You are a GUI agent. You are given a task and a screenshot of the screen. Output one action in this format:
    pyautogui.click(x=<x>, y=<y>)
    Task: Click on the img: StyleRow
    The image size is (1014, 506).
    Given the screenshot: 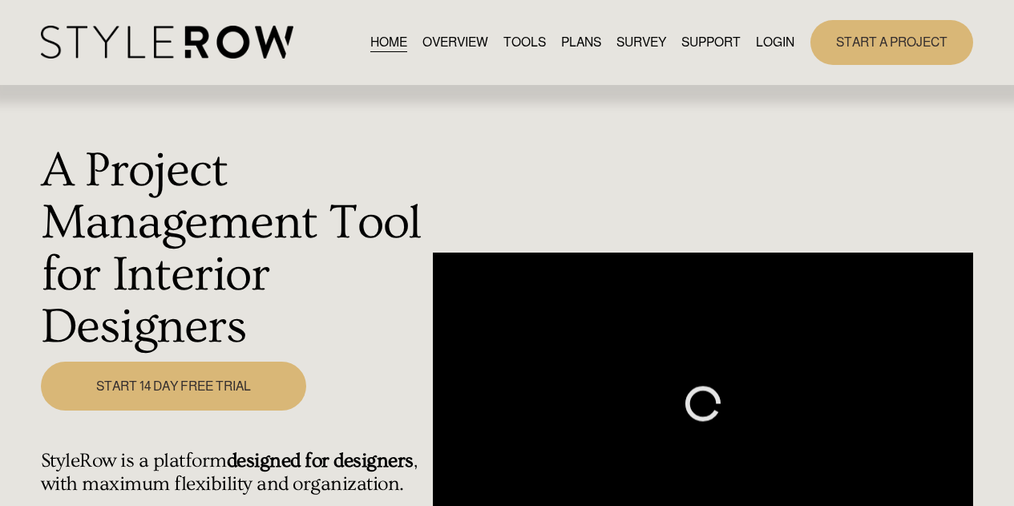 What is the action you would take?
    pyautogui.click(x=167, y=42)
    